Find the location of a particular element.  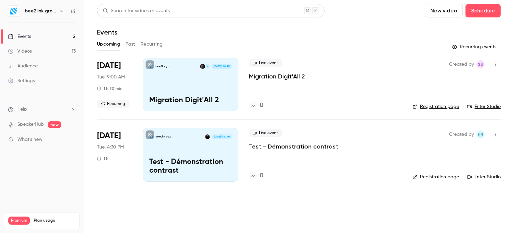

button: Schedule is located at coordinates (483, 11).